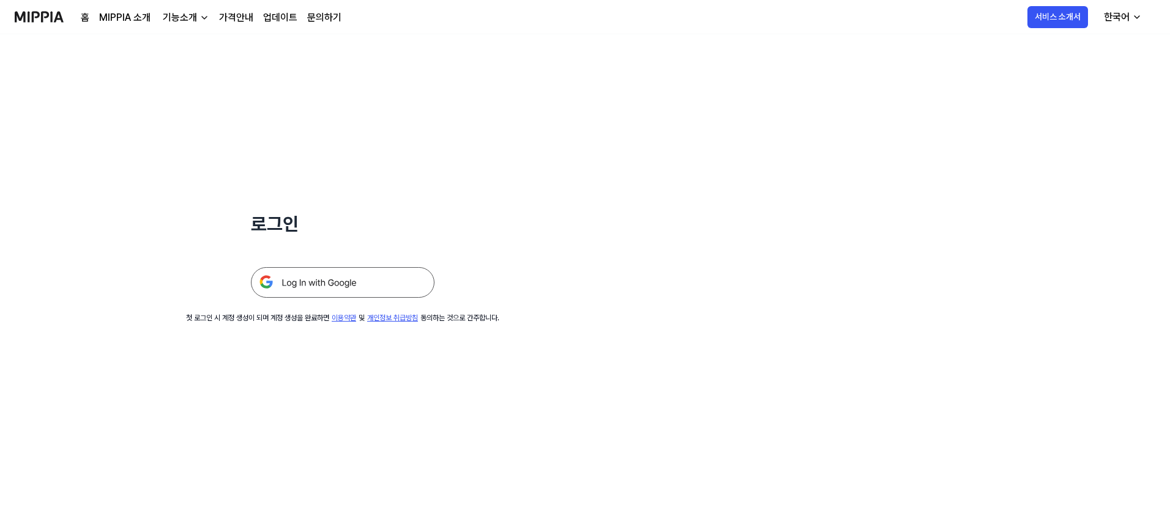 This screenshot has height=519, width=1170. I want to click on img: down, so click(204, 18).